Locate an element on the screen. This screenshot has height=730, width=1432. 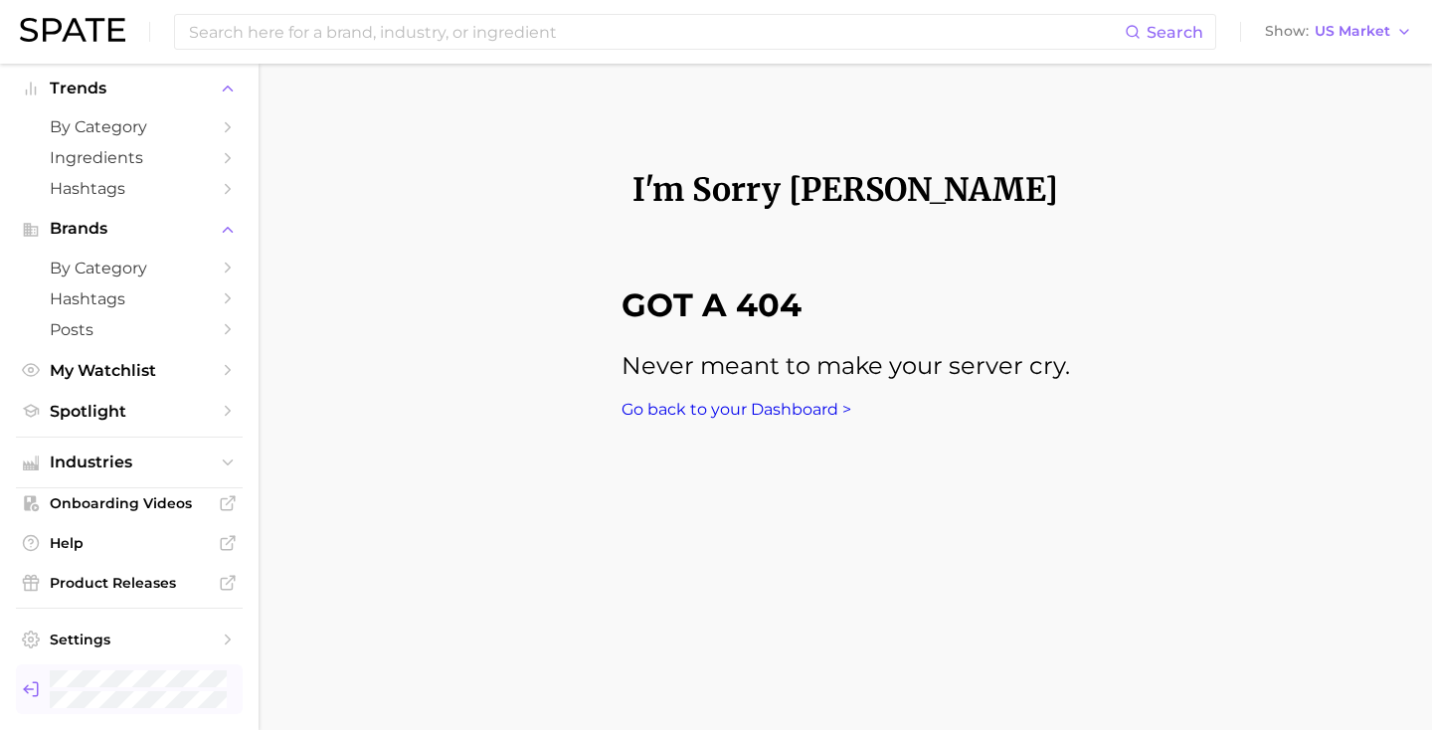
span: My Watchlist is located at coordinates (129, 370).